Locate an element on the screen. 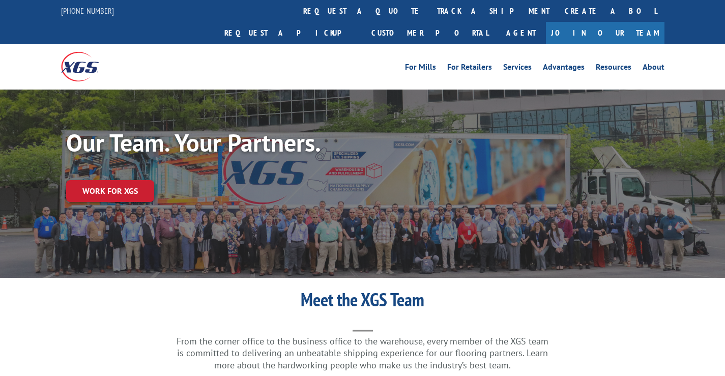 This screenshot has width=725, height=376. a: Request a pickup is located at coordinates (290, 33).